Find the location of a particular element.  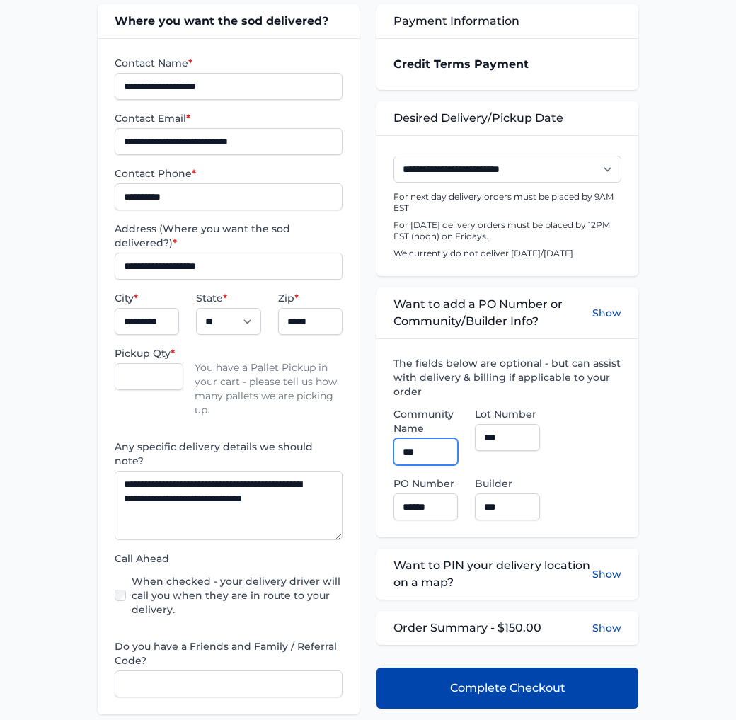

div: Desired Delivery/Pickup Date is located at coordinates (507, 118).